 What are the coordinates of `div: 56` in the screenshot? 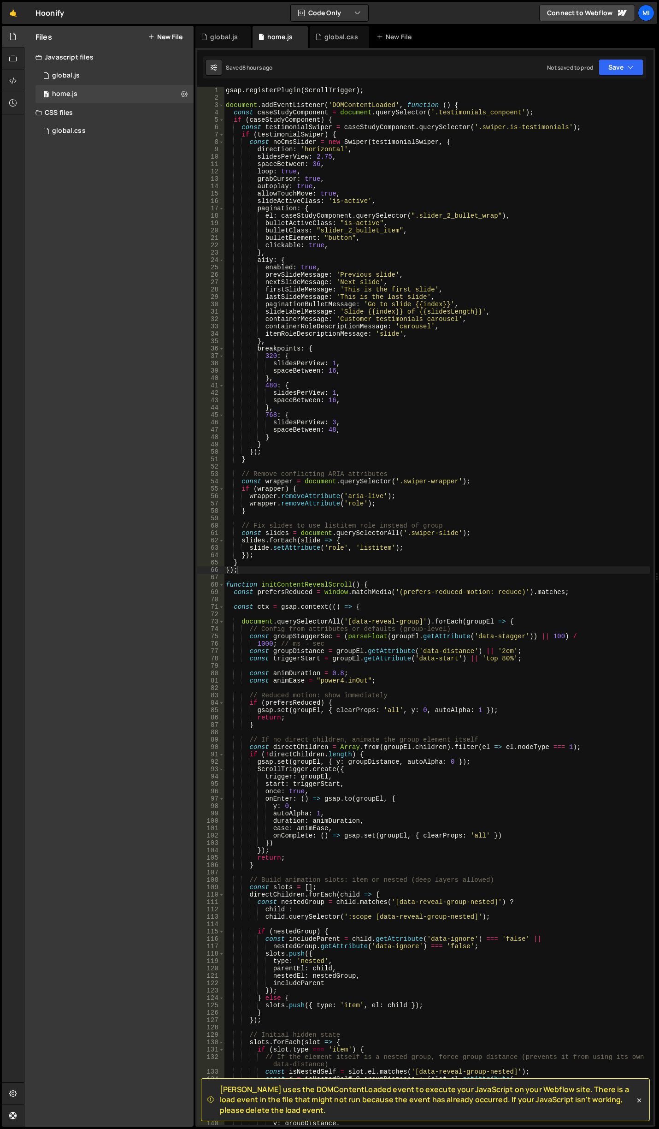 It's located at (211, 496).